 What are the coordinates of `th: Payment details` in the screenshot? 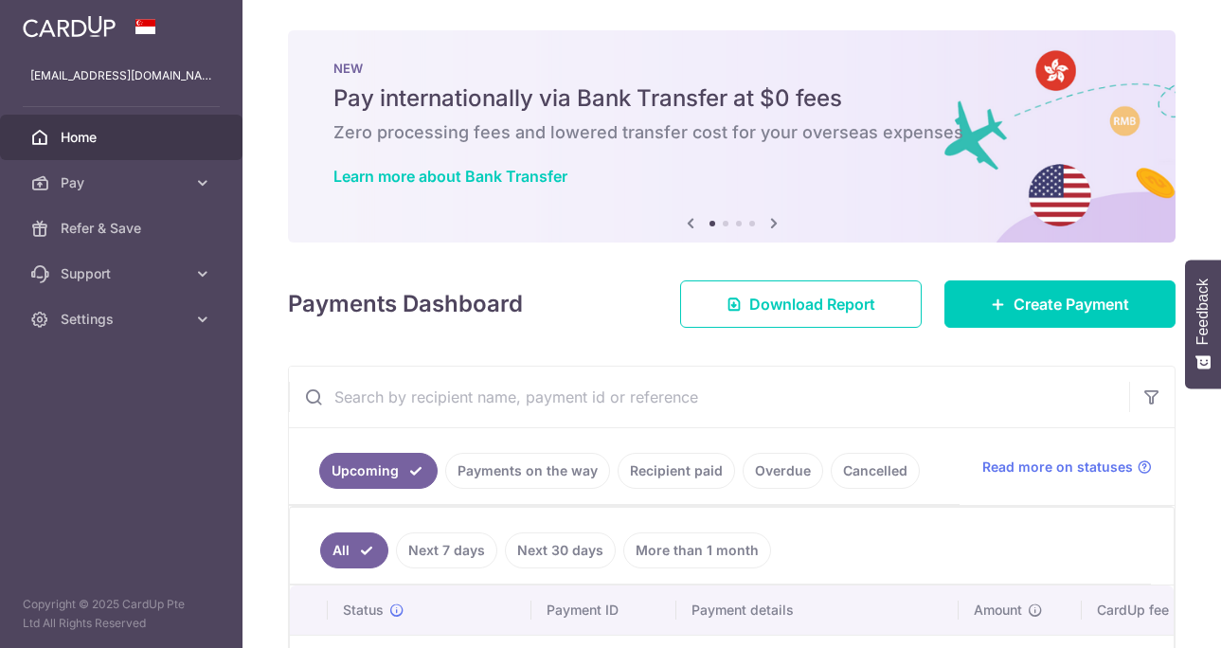 It's located at (817, 610).